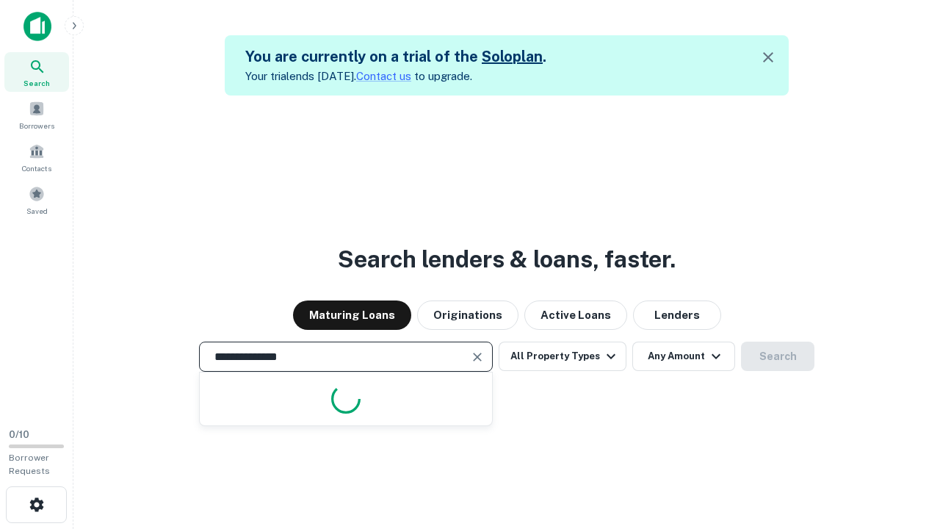 The image size is (940, 529). I want to click on div: Chat Widget, so click(903, 446).